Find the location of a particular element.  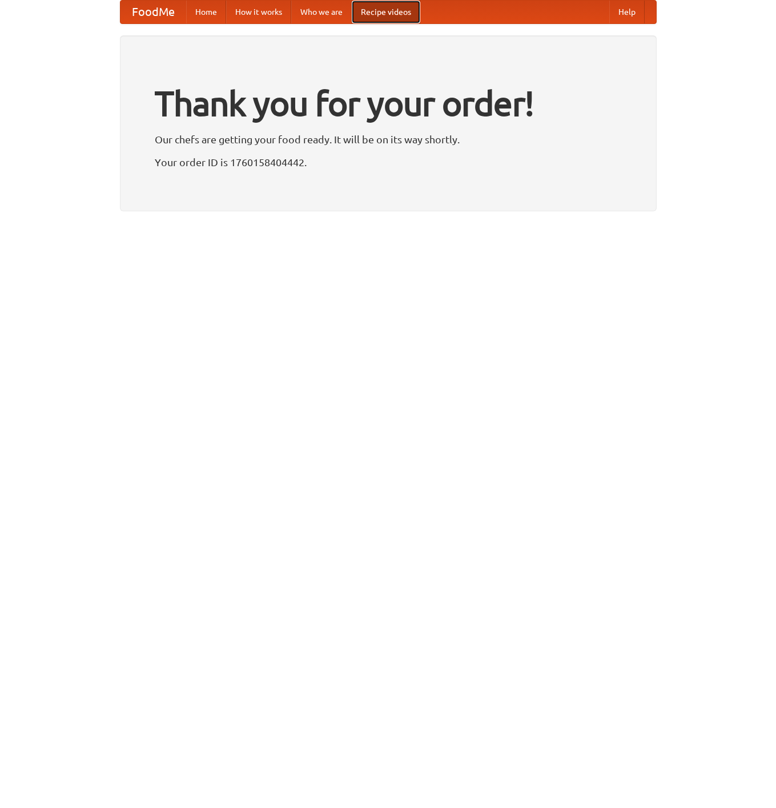

a: How it works is located at coordinates (259, 12).